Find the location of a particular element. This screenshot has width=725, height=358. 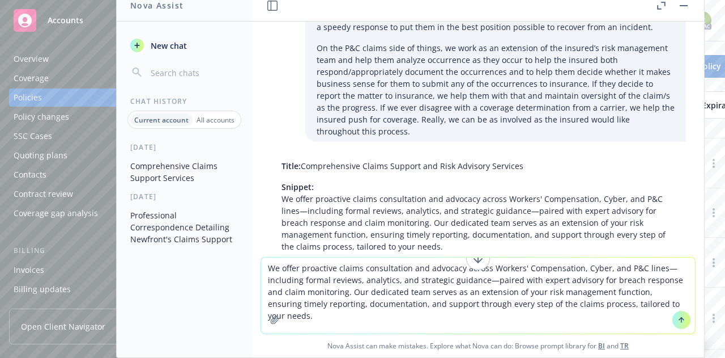

p: Current account is located at coordinates (161, 120).